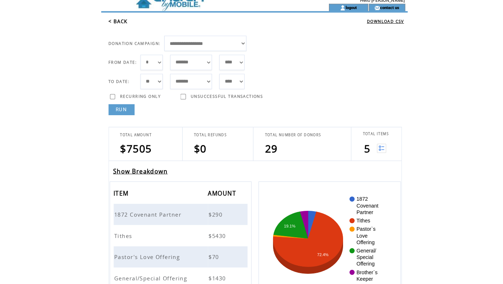 This screenshot has width=503, height=284. What do you see at coordinates (147, 212) in the screenshot?
I see `span: 1872 Covenant Partner` at bounding box center [147, 212].